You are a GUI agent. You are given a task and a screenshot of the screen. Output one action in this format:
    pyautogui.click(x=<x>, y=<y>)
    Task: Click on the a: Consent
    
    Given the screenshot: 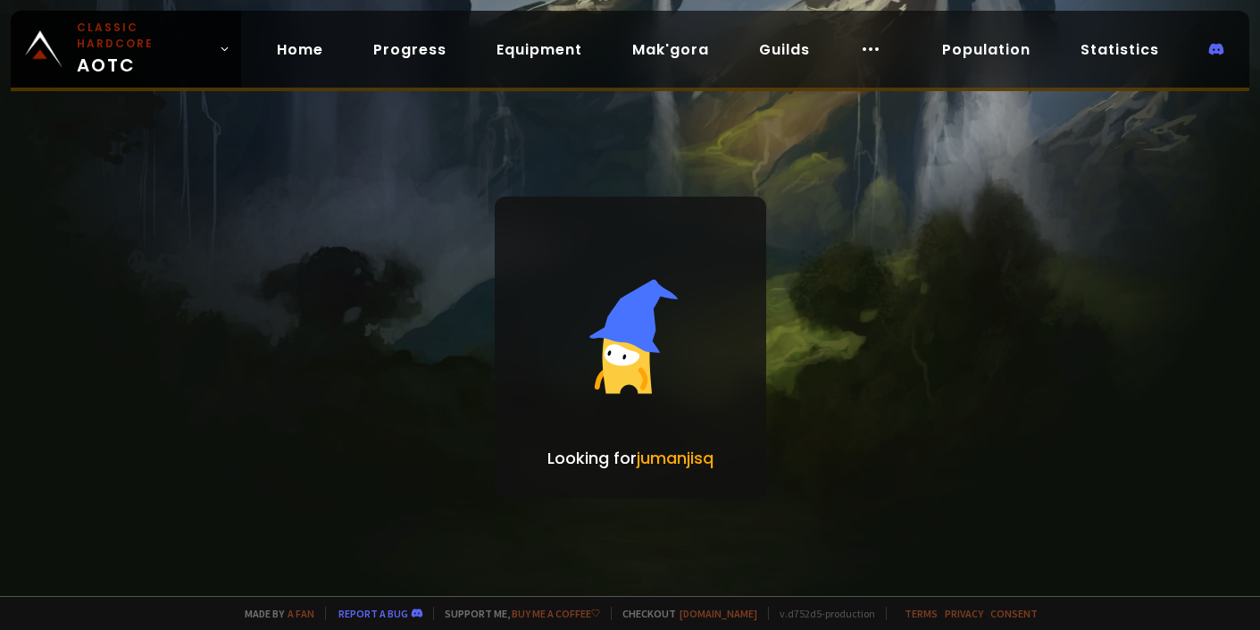 What is the action you would take?
    pyautogui.click(x=1014, y=613)
    